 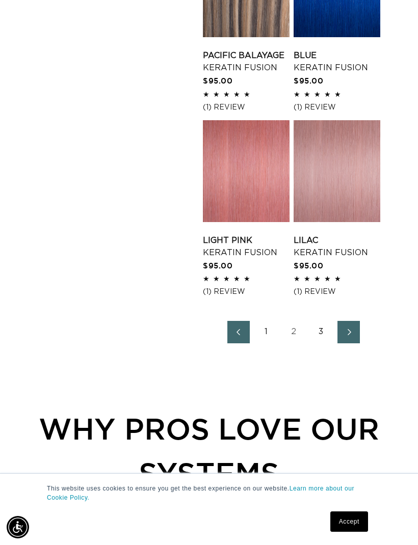 I want to click on nav: Pagination, so click(x=293, y=332).